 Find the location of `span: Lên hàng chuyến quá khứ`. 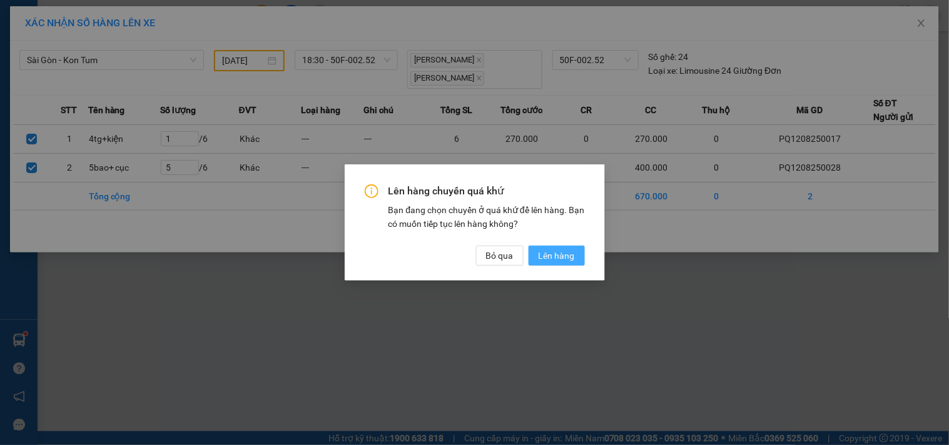

span: Lên hàng chuyến quá khứ is located at coordinates (487, 191).